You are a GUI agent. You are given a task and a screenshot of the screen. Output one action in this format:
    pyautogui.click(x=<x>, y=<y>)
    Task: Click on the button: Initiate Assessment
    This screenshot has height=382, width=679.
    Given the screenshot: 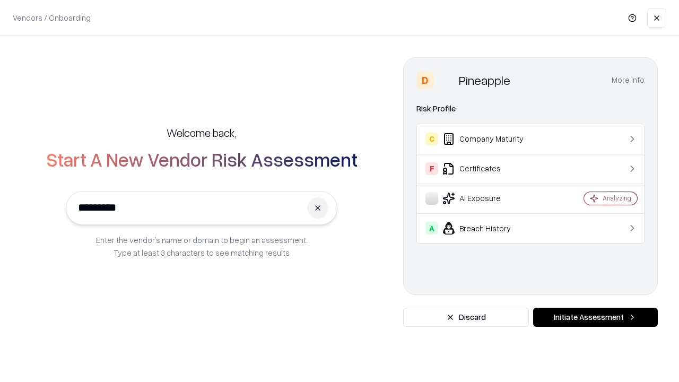 What is the action you would take?
    pyautogui.click(x=595, y=317)
    